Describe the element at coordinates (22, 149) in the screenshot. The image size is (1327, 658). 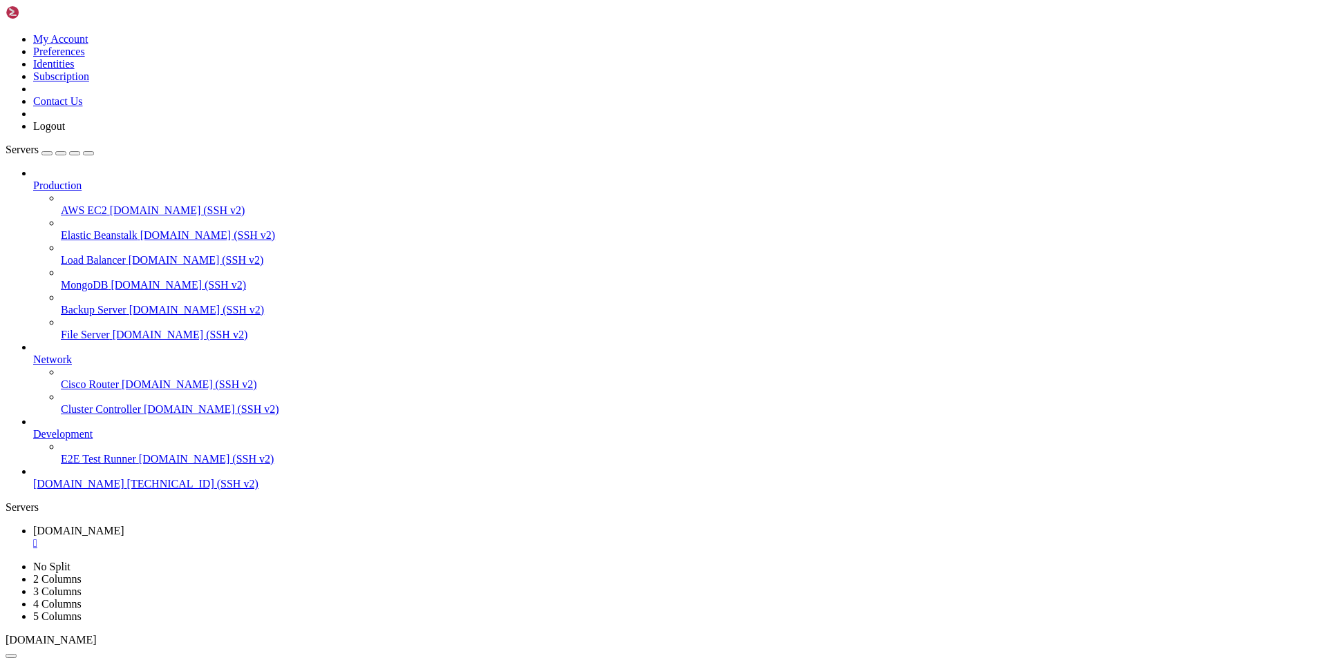
I see `span: Servers` at that location.